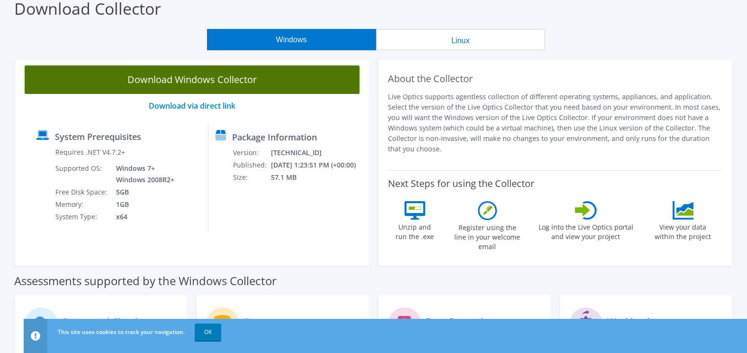 Image resolution: width=747 pixels, height=353 pixels. I want to click on td: Published:, so click(252, 165).